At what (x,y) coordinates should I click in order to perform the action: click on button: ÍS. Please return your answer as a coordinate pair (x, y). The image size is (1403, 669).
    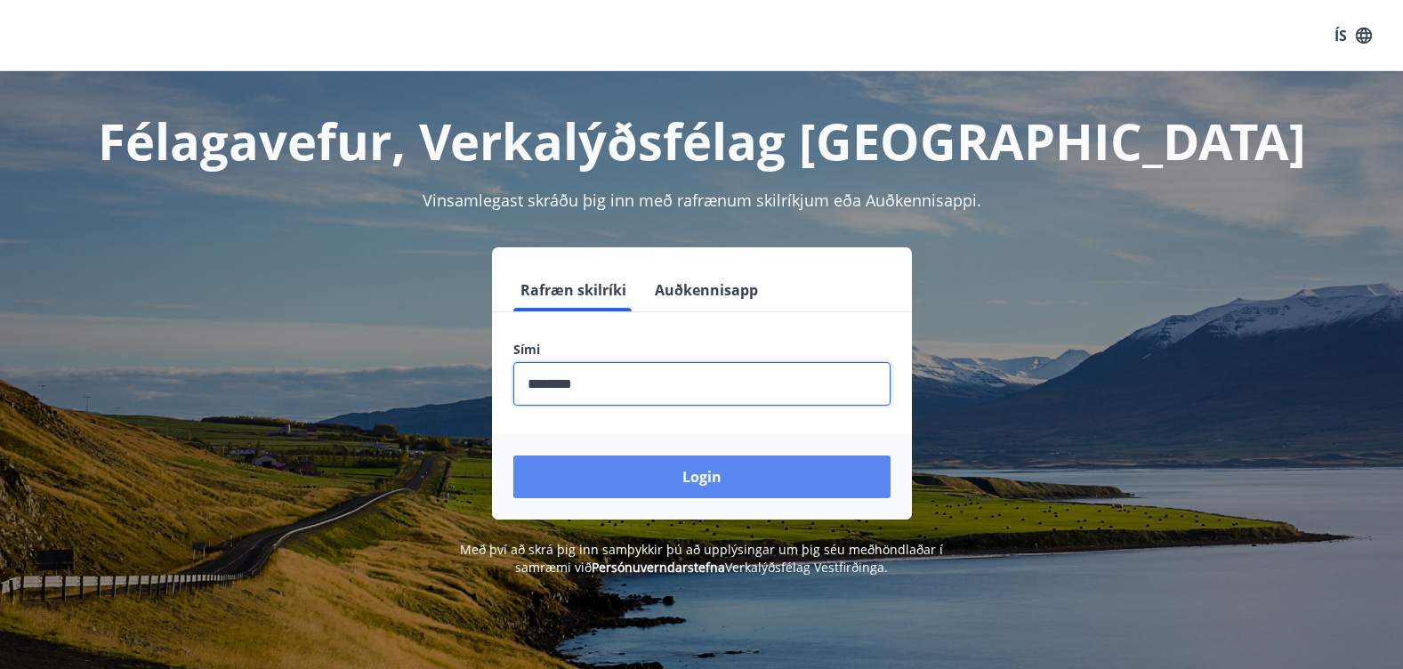
    Looking at the image, I should click on (1353, 36).